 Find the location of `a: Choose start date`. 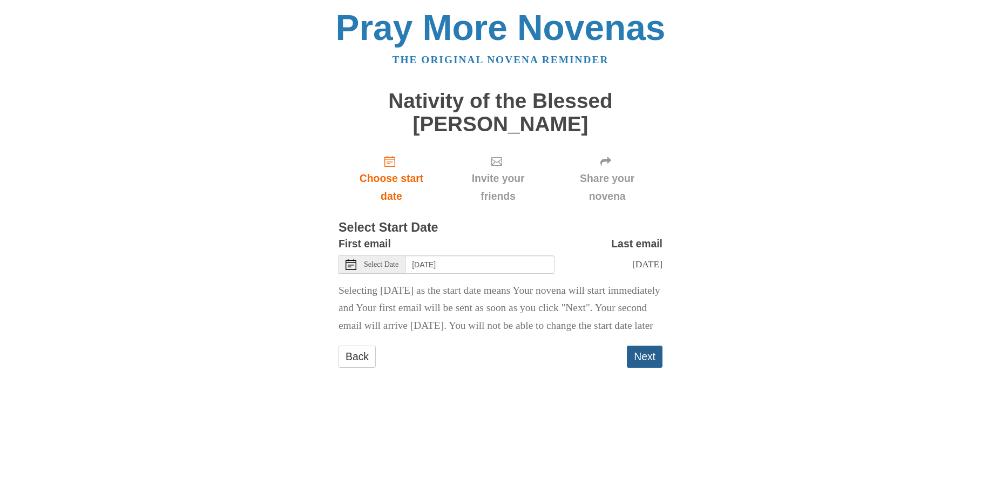

a: Choose start date is located at coordinates (391, 178).